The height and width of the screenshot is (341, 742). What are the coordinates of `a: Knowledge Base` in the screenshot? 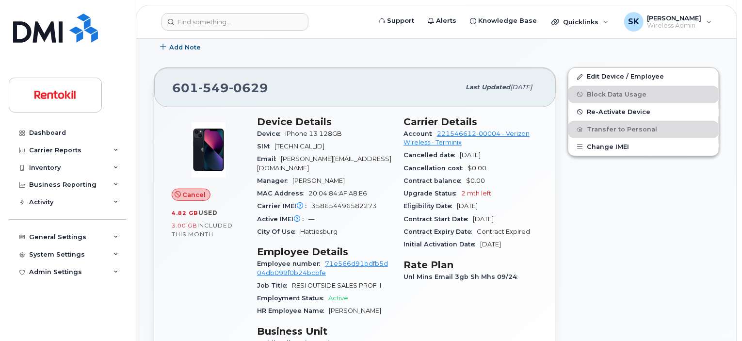 It's located at (504, 21).